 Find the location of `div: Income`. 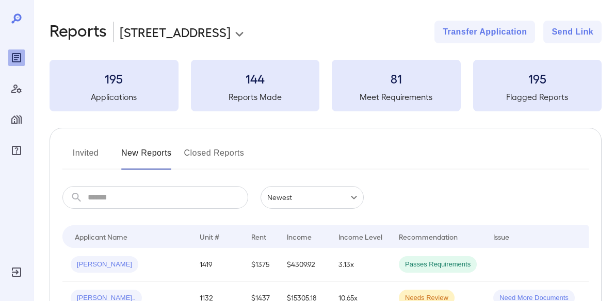

div: Income is located at coordinates (299, 237).